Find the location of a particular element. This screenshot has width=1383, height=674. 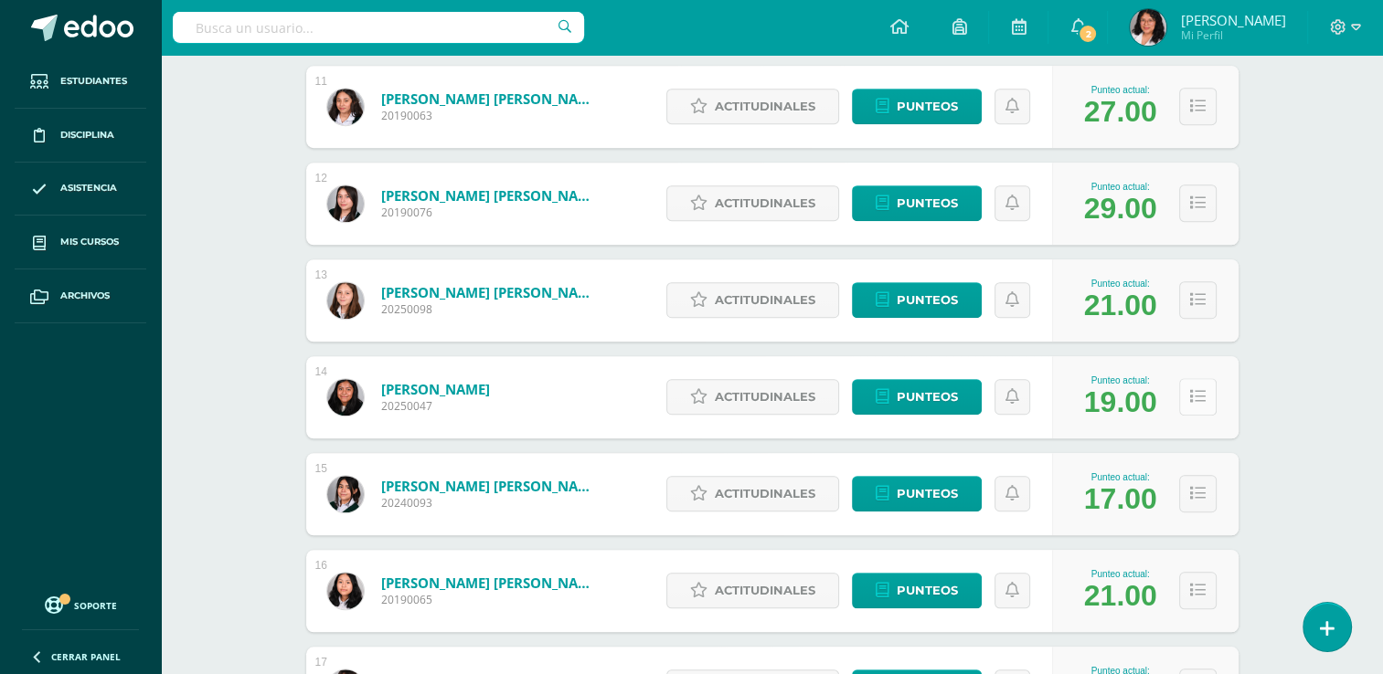

span: 20190076 is located at coordinates (491, 212).